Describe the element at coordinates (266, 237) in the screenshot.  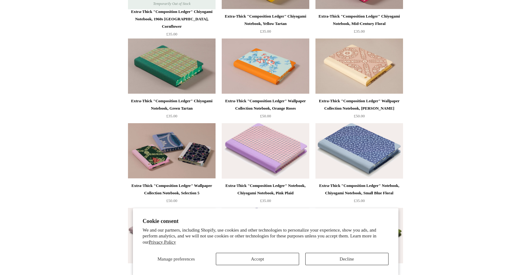
I see `p: We and our partners, including Shopify, use cookies and other technologies to personalize your ex...` at that location.